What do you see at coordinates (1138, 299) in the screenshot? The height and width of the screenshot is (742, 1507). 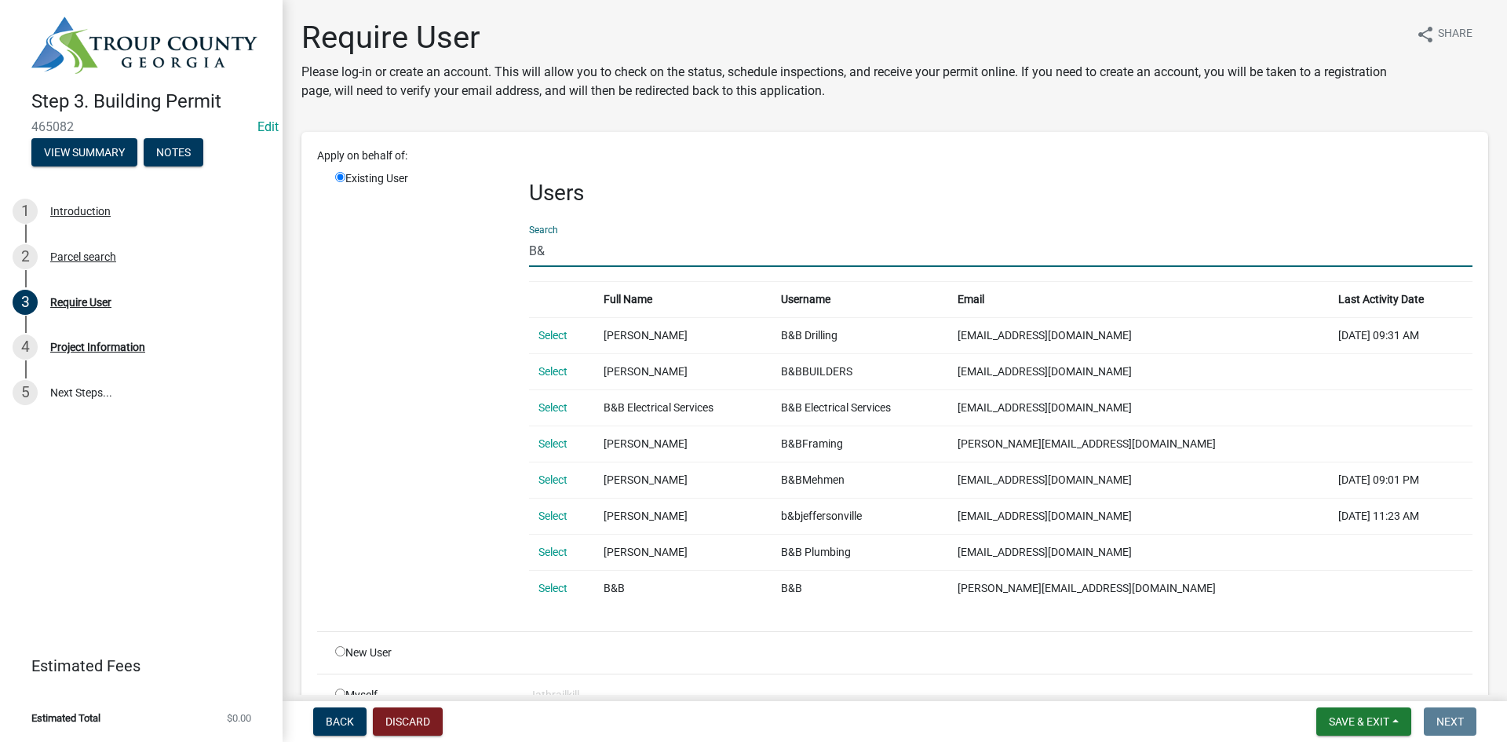 I see `th: Email` at bounding box center [1138, 299].